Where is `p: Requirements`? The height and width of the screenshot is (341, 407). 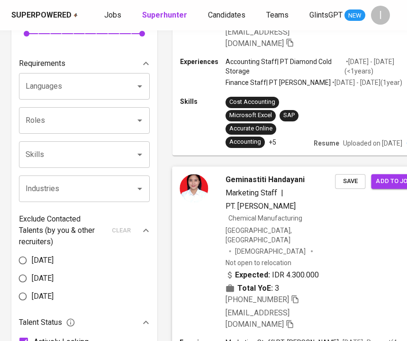
p: Requirements is located at coordinates (42, 63).